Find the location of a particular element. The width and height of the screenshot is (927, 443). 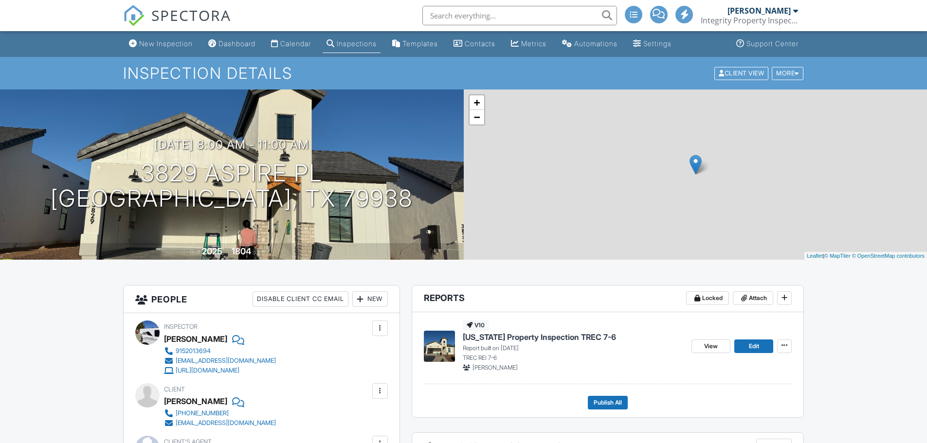

div: More is located at coordinates (787, 73).